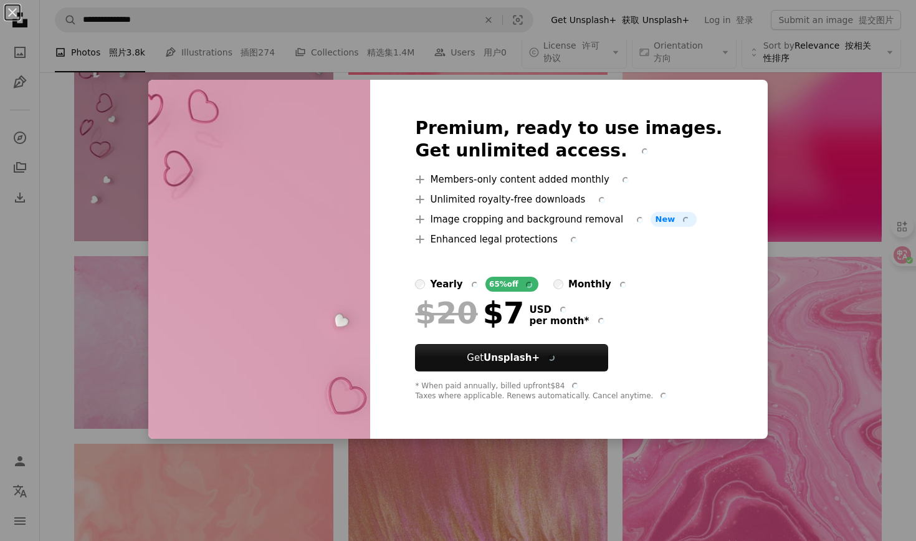  Describe the element at coordinates (512, 358) in the screenshot. I see `strong: Unsplash+` at that location.